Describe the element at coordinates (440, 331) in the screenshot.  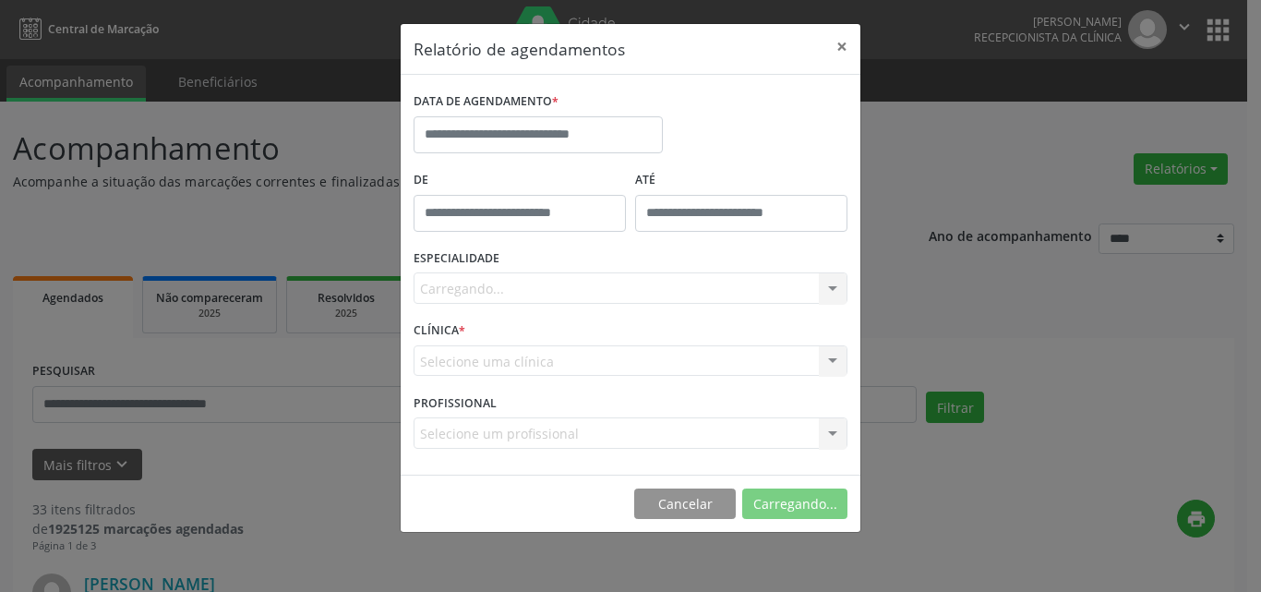
I see `label: CLÍNICA` at that location.